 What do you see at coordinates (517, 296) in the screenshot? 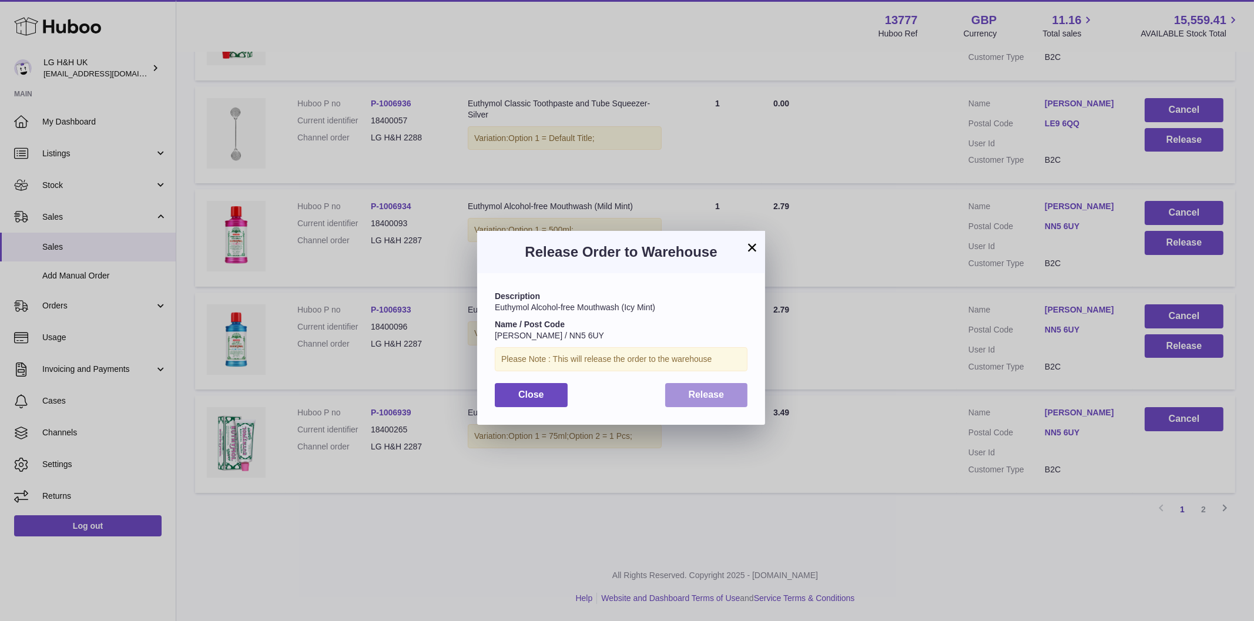
I see `strong: Description` at bounding box center [517, 296].